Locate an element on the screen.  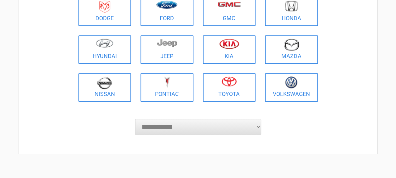
img: honda is located at coordinates (291, 6).